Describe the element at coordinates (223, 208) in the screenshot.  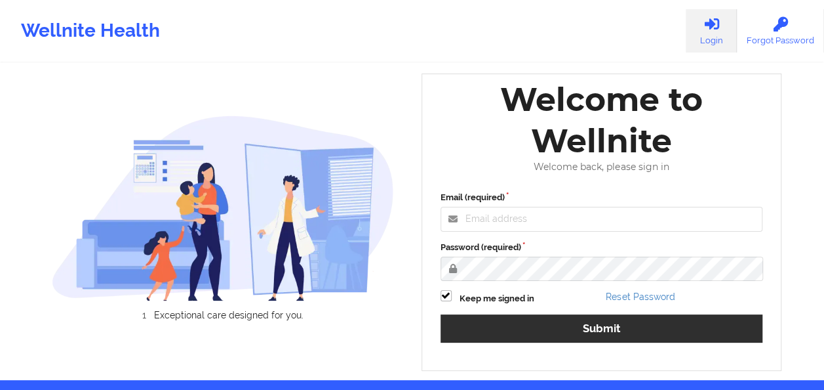
I see `img: wellnite-auth-hero_200.c722682e.png` at that location.